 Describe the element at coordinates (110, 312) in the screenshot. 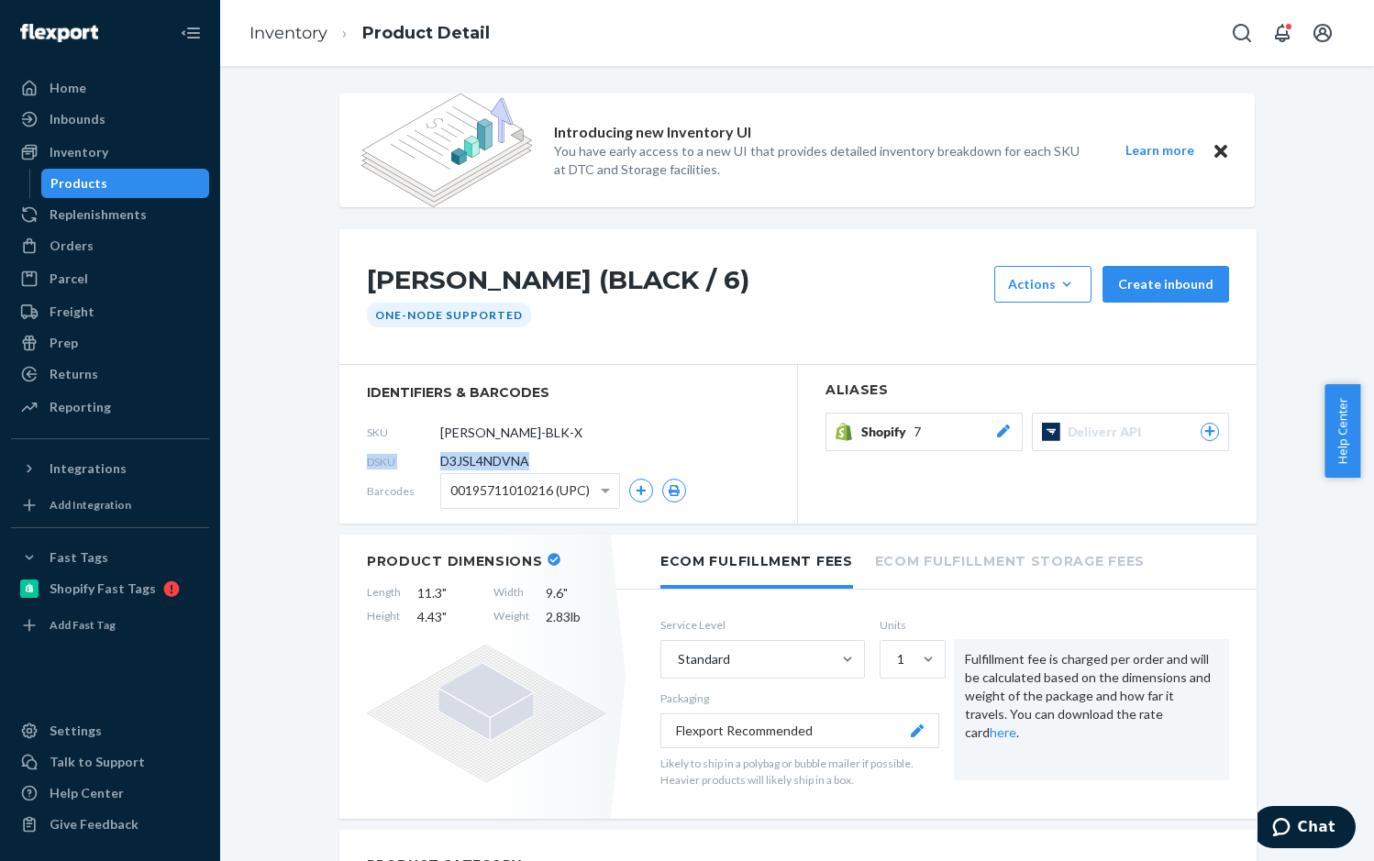

I see `a: Freight` at that location.